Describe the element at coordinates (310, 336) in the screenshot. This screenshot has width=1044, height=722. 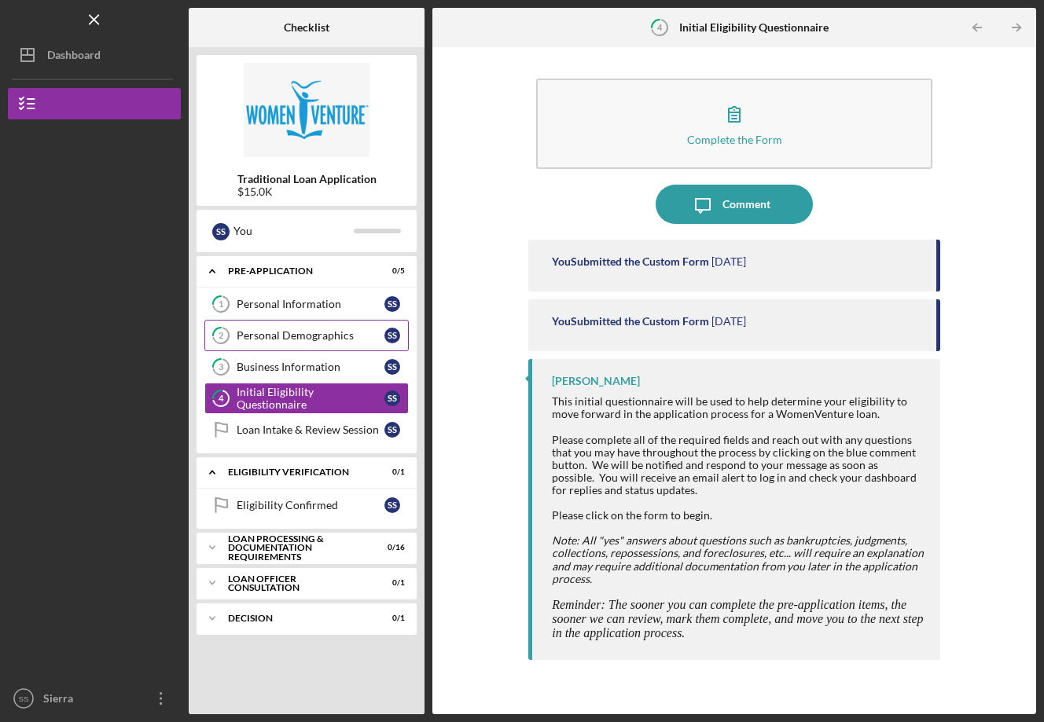
I see `div: Personal Demographics` at that location.